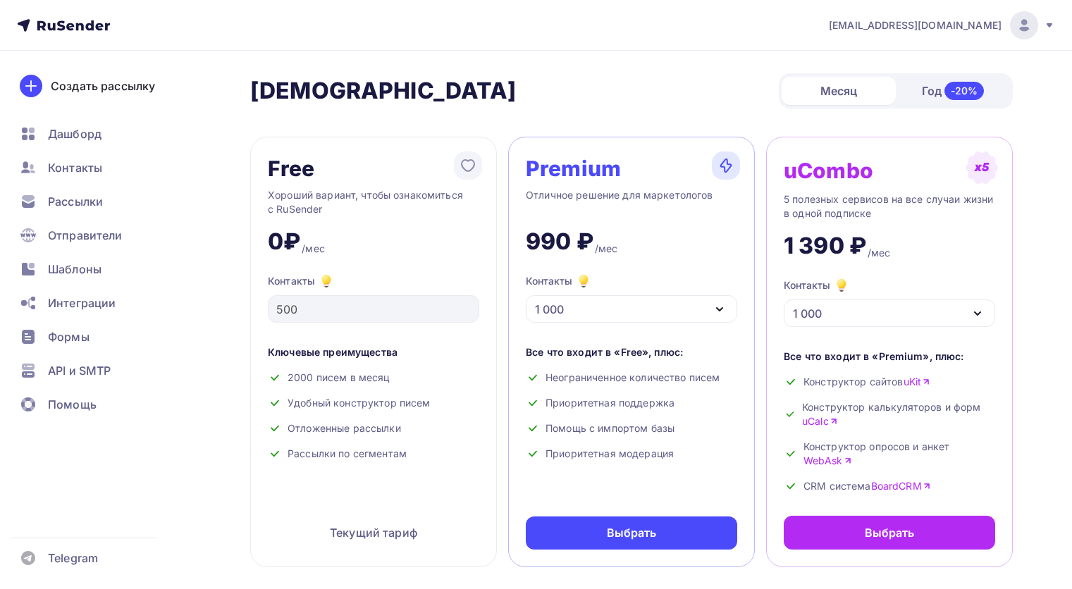  Describe the element at coordinates (79, 371) in the screenshot. I see `span: API и SMTP` at that location.